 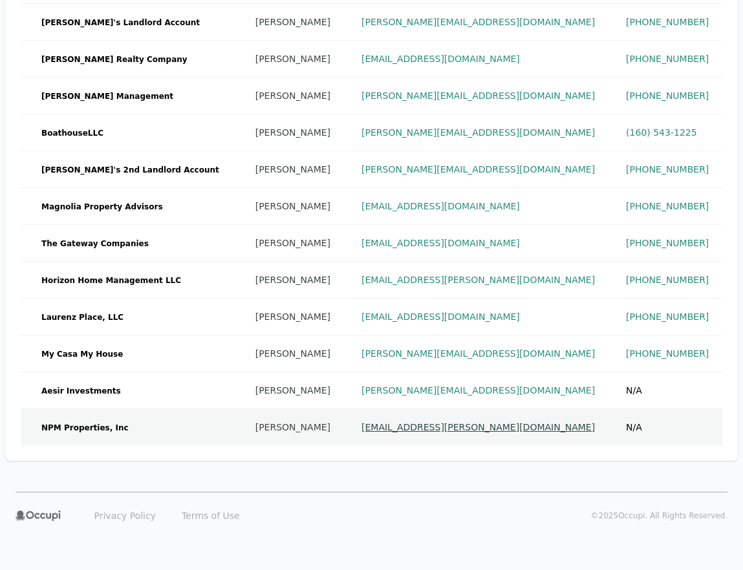 What do you see at coordinates (659, 516) in the screenshot?
I see `p: © 2025 Occupi. All Rights Reserved.` at bounding box center [659, 516].